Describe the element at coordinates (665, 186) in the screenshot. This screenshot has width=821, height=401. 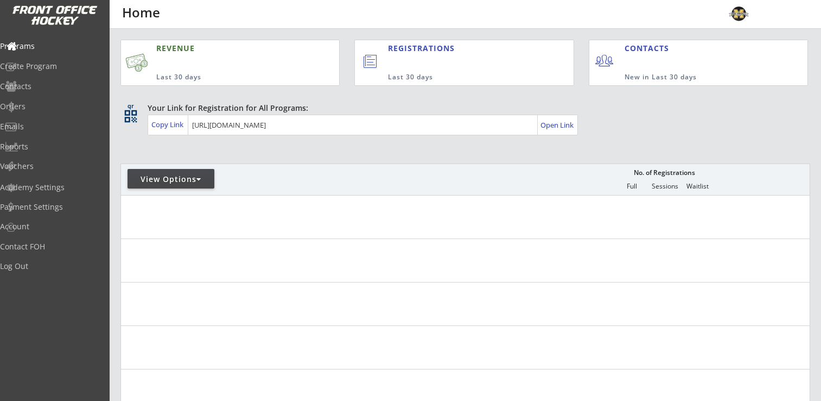
I see `div: Sessions` at that location.